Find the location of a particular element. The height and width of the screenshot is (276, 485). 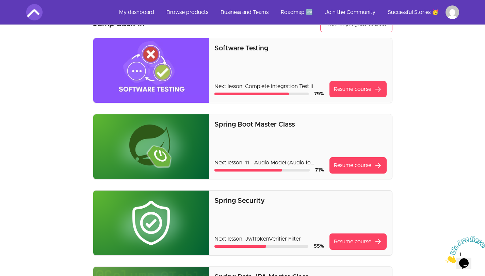

a: Business and Teams is located at coordinates (244, 12).